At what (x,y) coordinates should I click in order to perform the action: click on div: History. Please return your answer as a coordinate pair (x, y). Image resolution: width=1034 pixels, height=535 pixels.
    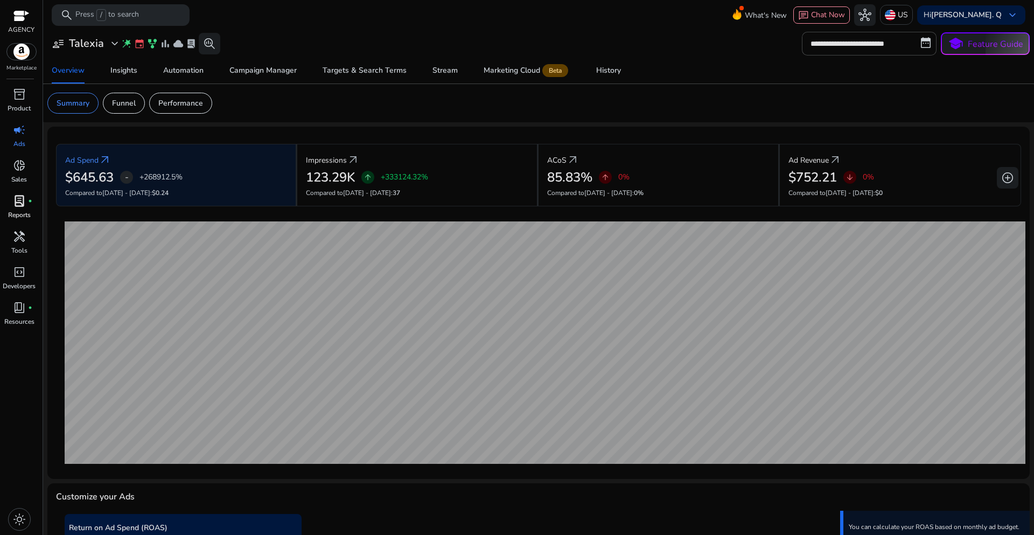
    Looking at the image, I should click on (608, 71).